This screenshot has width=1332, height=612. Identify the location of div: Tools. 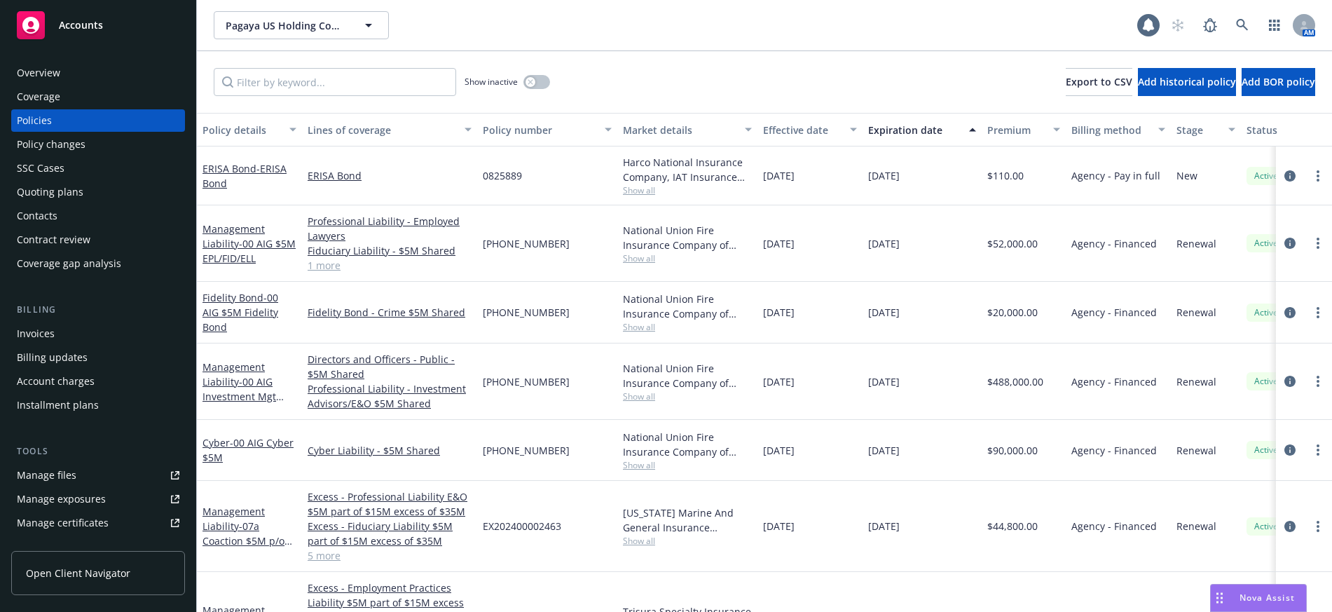
(98, 451).